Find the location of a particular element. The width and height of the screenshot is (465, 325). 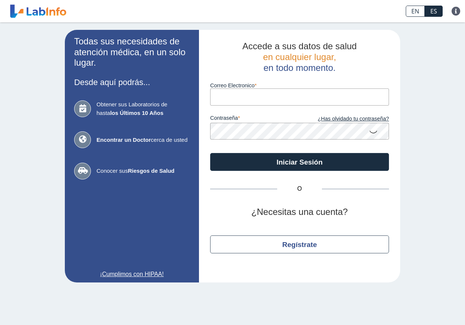

span: O is located at coordinates (300, 189).